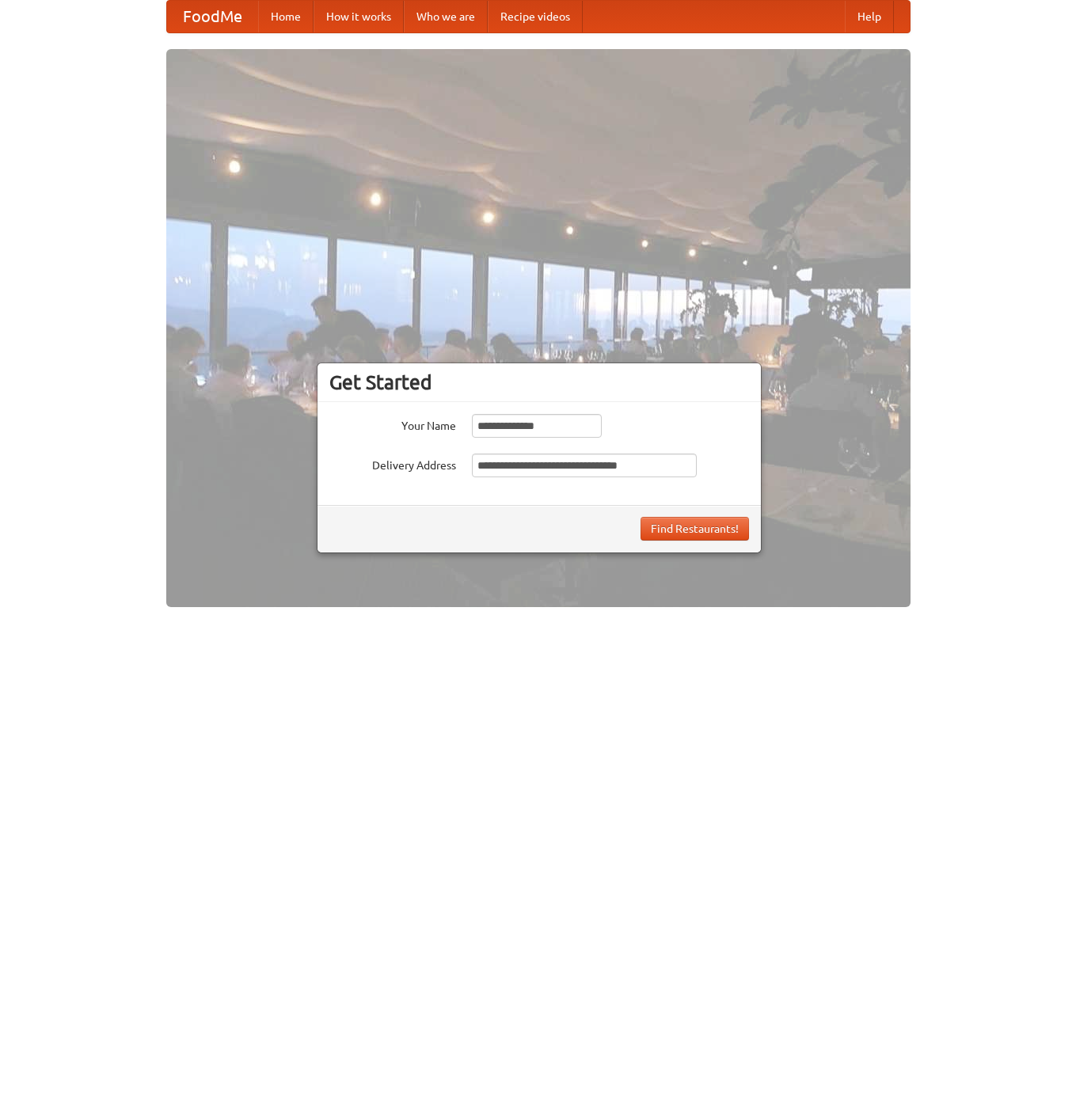 This screenshot has width=1076, height=1120. I want to click on a: Help, so click(869, 17).